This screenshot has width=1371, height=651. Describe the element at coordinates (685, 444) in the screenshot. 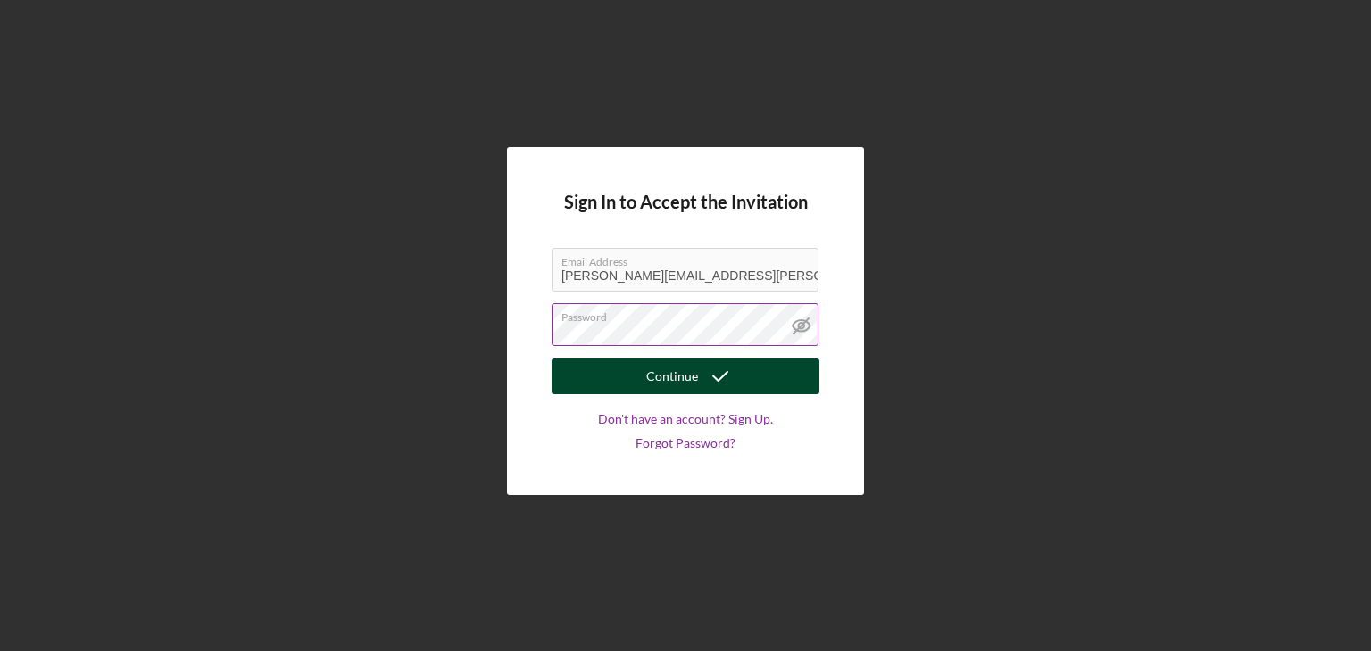

I see `a: Forgot Password?` at that location.